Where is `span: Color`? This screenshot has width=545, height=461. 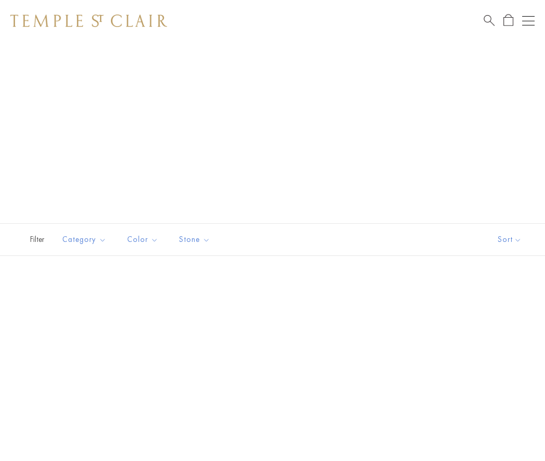 span: Color is located at coordinates (144, 239).